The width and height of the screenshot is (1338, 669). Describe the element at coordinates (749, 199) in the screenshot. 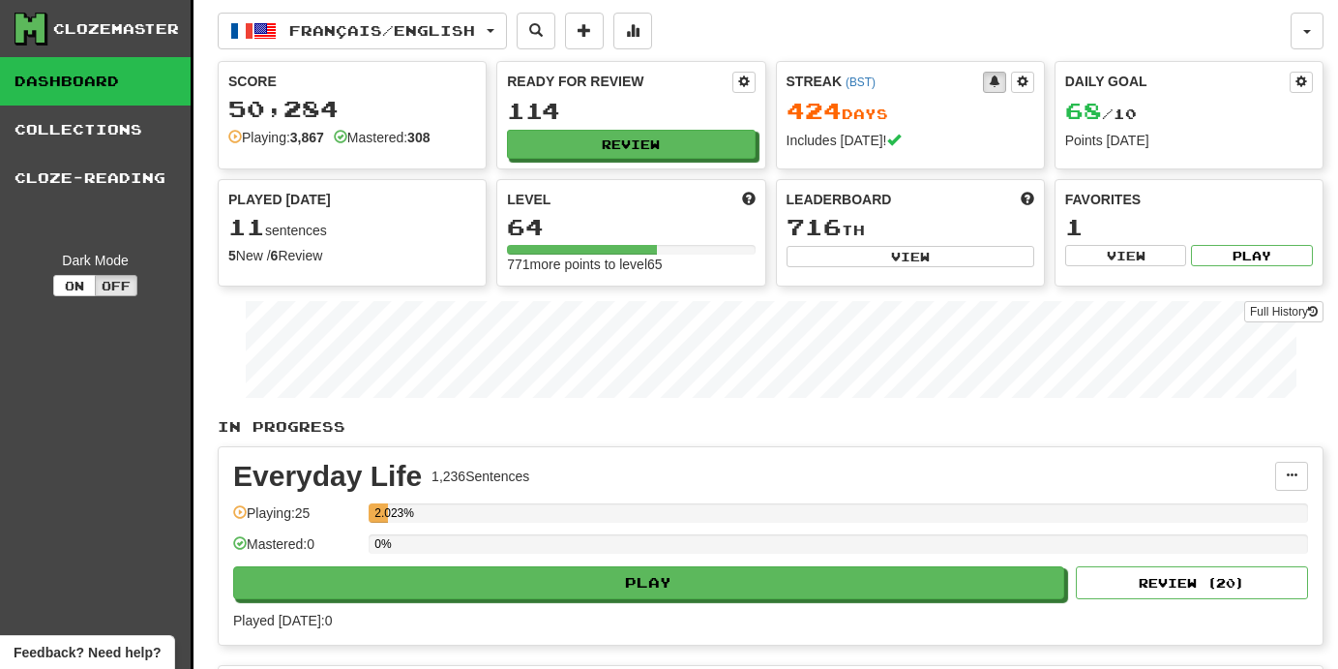

I see `span: Score more points to level up` at that location.